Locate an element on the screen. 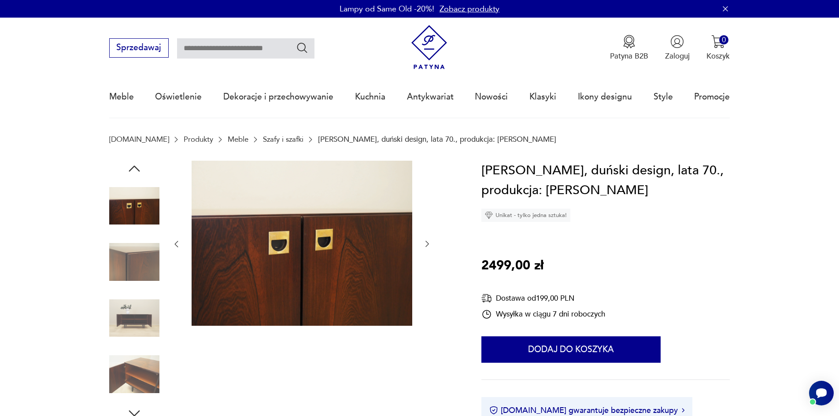  img: Ikonka użytkownika is located at coordinates (677, 41).